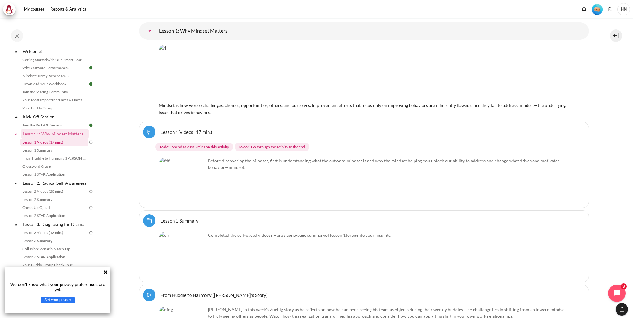 The image size is (633, 318). I want to click on a: Lesson 1 STAR Application, so click(54, 175).